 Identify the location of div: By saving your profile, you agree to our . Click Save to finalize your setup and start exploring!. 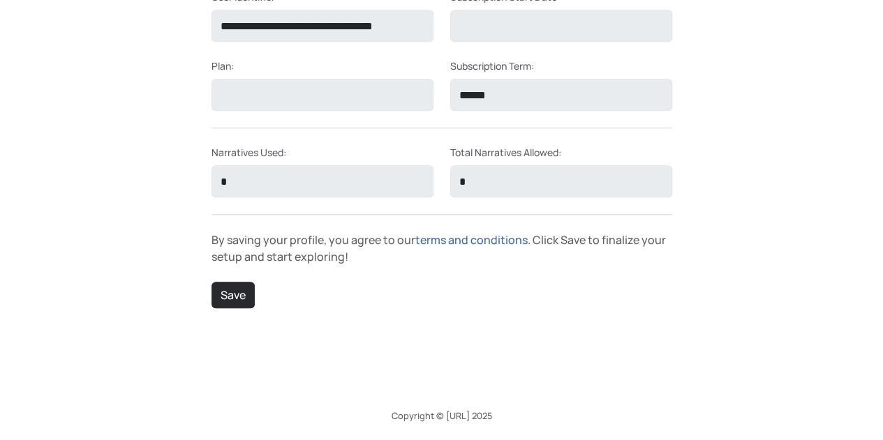
(442, 248).